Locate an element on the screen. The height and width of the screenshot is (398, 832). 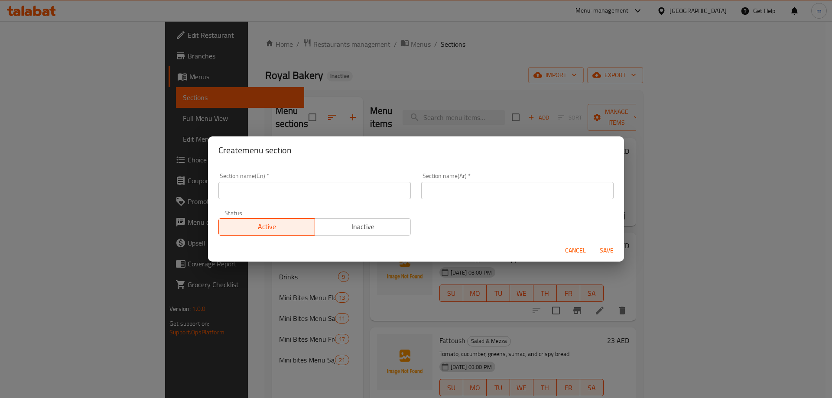
button: Inactive is located at coordinates (363, 227).